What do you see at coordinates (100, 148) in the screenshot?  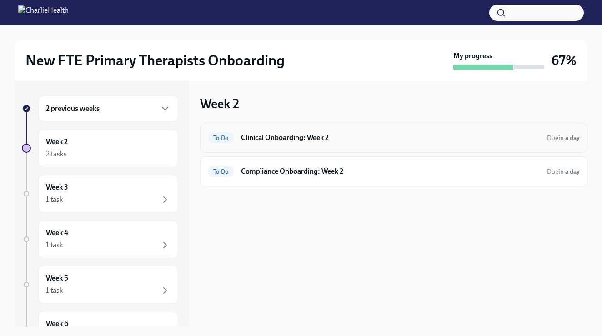 I see `a: Week 22 tasks` at bounding box center [100, 148].